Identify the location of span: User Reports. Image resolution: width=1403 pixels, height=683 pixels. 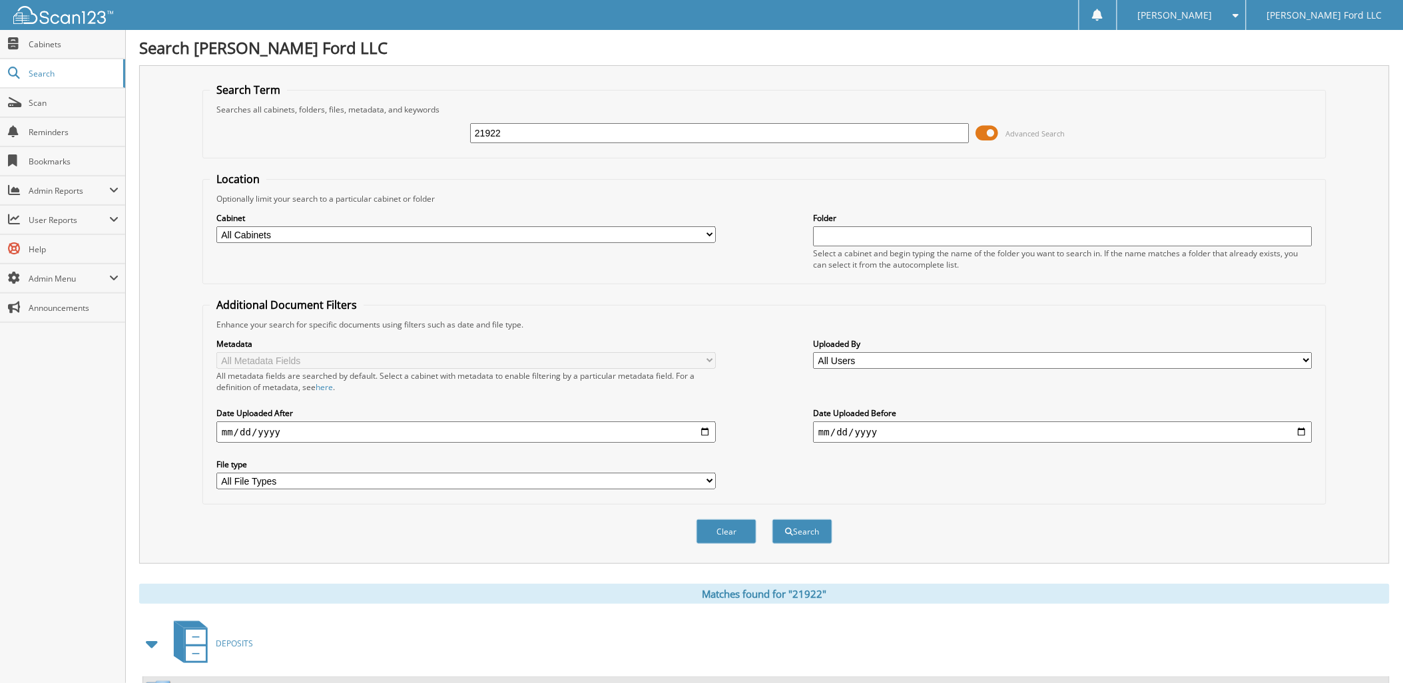
(69, 220).